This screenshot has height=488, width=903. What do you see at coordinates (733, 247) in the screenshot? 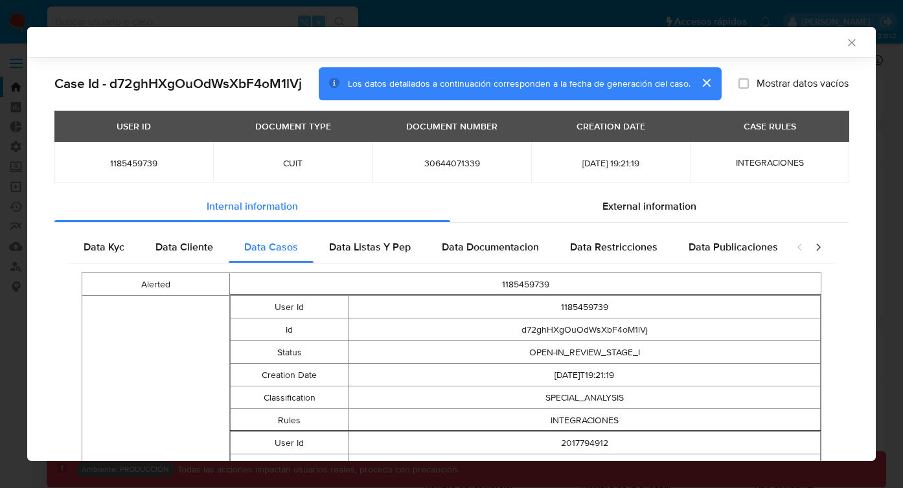
I see `span: Data Publicaciones` at bounding box center [733, 247].